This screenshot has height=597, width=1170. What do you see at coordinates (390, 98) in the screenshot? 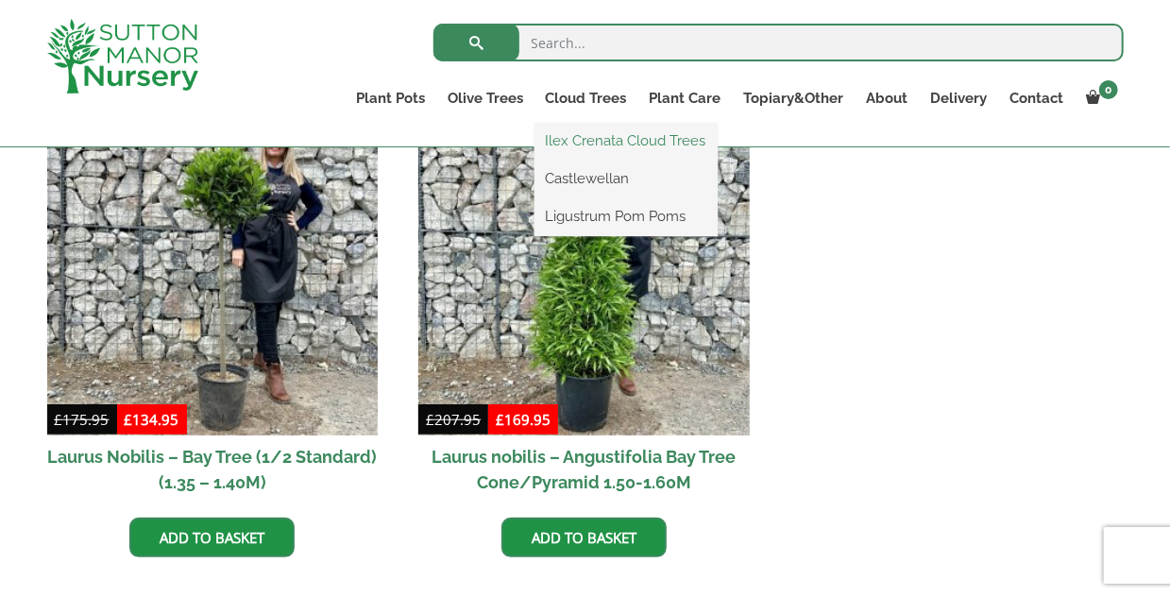
I see `a: Plant Pots` at bounding box center [390, 98].